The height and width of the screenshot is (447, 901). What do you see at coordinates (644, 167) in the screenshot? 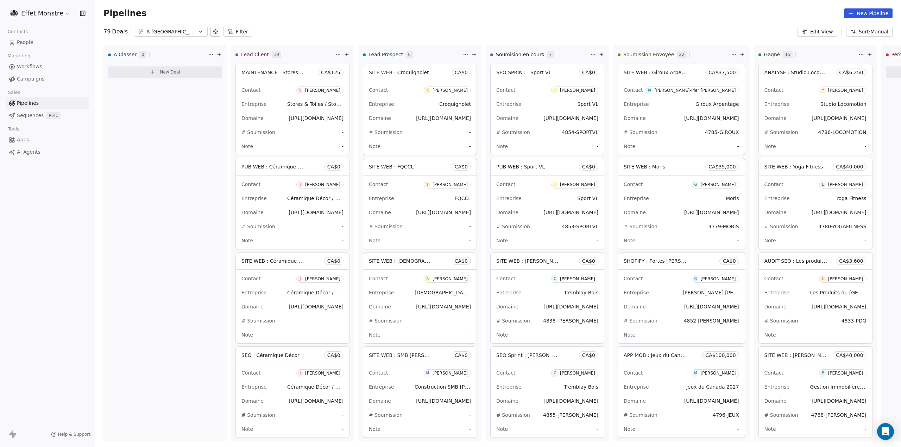
I see `span: SITE WEB : Moris` at bounding box center [644, 167].